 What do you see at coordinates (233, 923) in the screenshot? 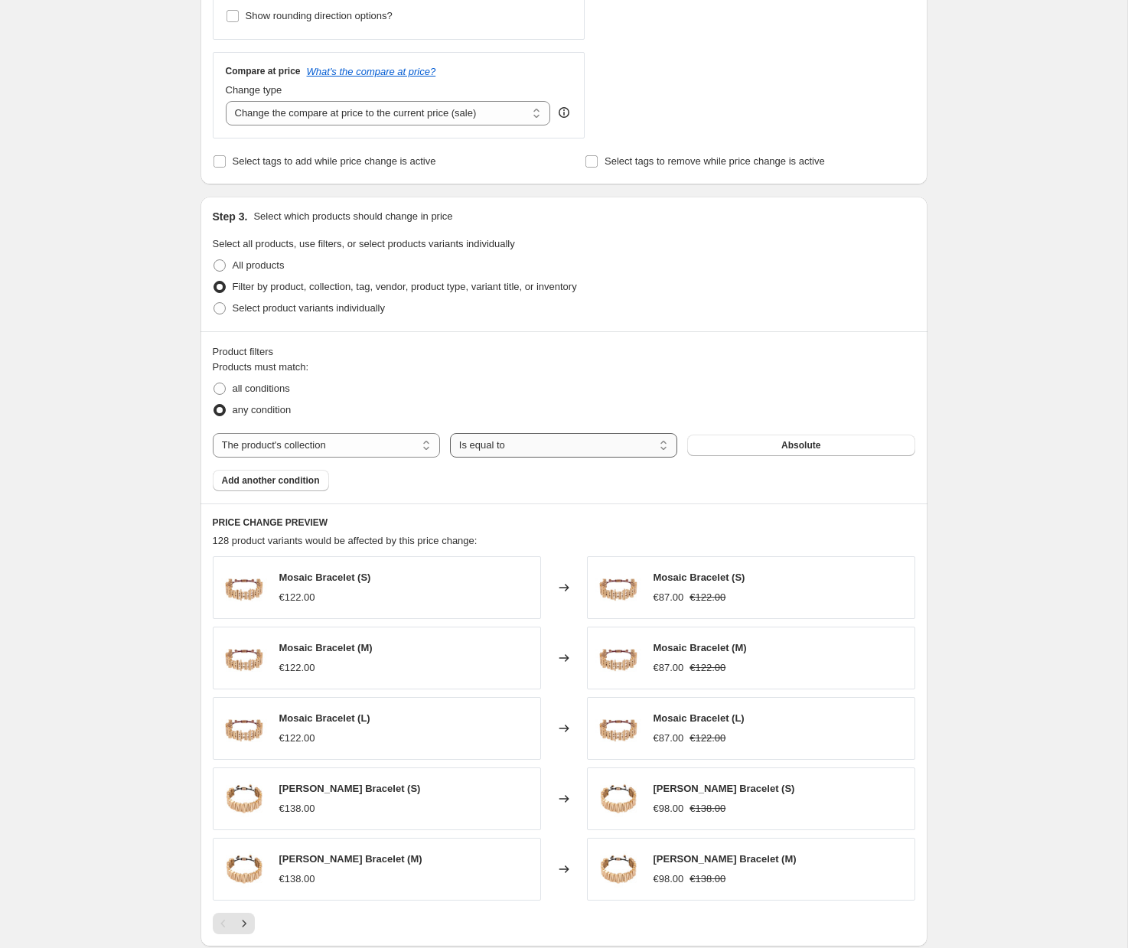
I see `nav: Pagination` at bounding box center [233, 923].